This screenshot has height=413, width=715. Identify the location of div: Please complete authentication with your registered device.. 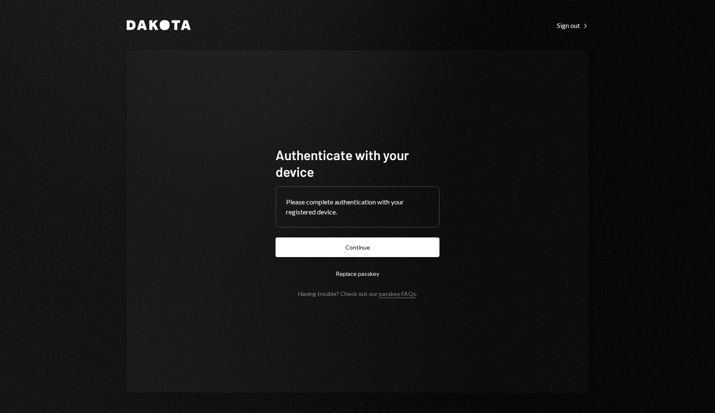
(357, 207).